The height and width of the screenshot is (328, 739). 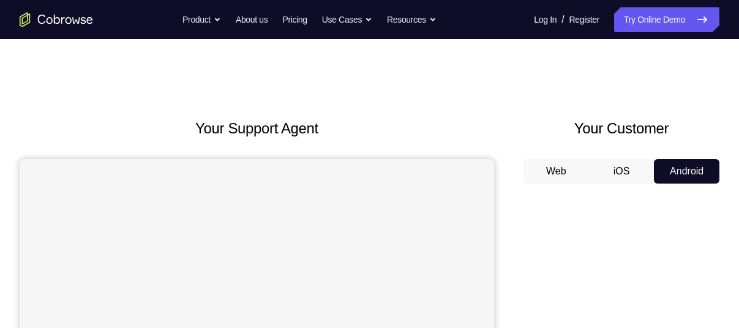 I want to click on button: iOS, so click(x=621, y=171).